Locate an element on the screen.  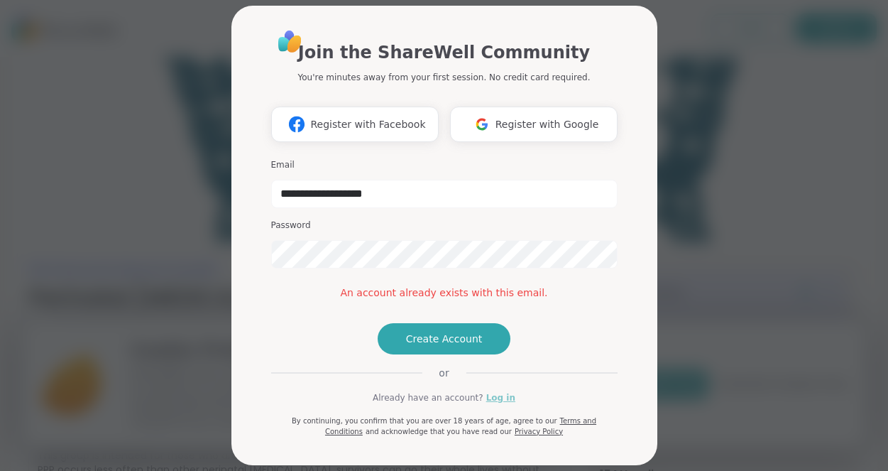
button: Create Account is located at coordinates (445, 339).